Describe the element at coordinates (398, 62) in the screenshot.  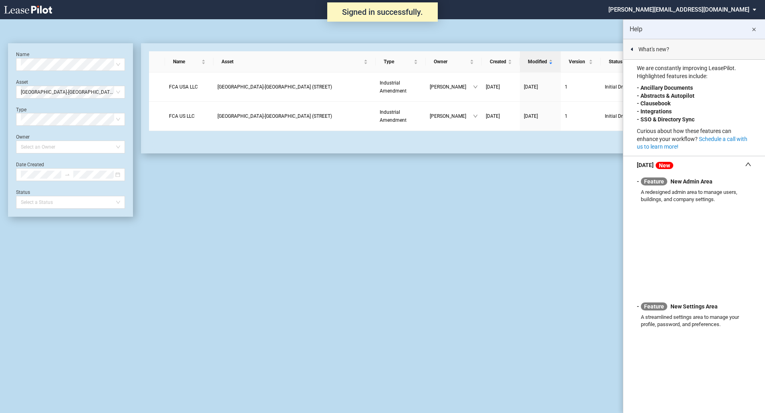
I see `span: Type` at that location.